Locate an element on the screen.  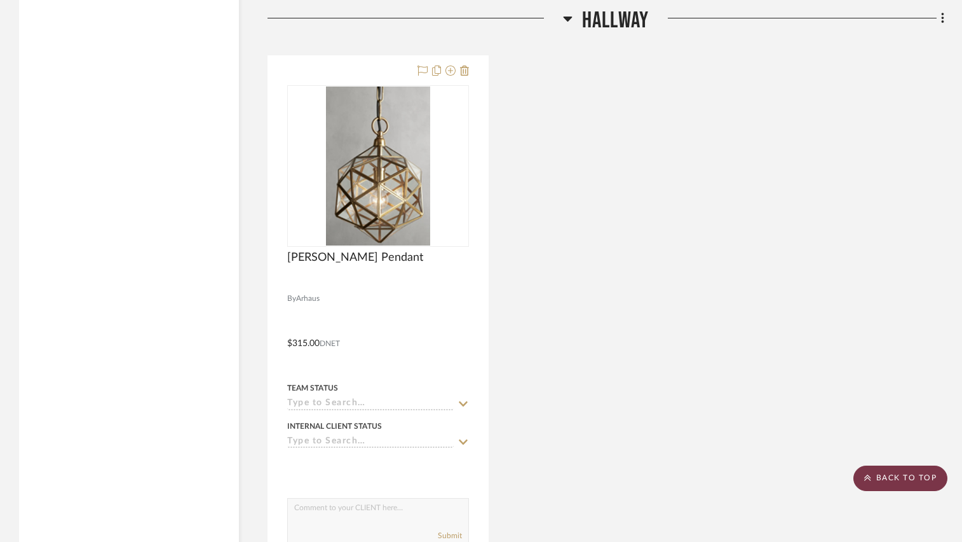
span: Arhaus is located at coordinates (308, 298).